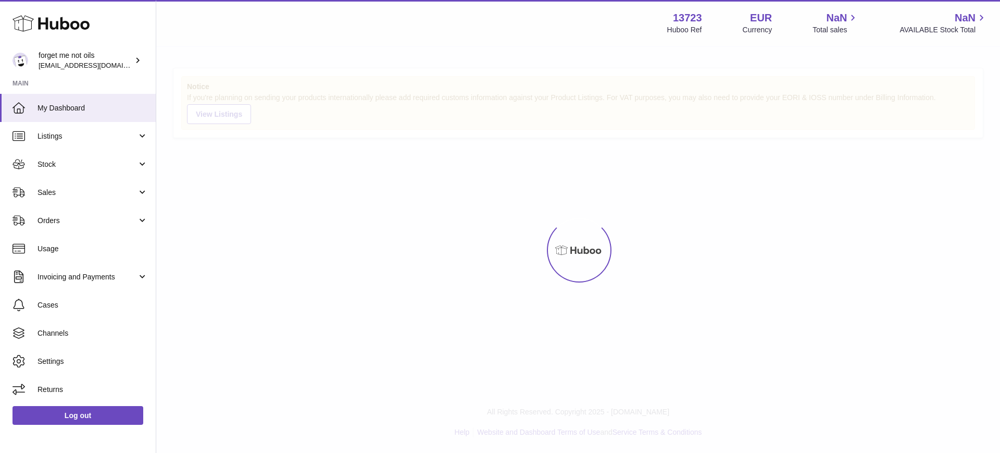 Image resolution: width=1000 pixels, height=453 pixels. I want to click on span: Channels, so click(93, 333).